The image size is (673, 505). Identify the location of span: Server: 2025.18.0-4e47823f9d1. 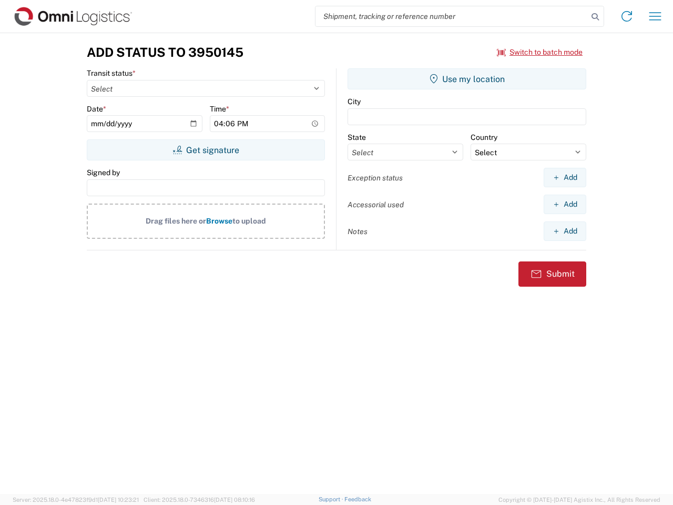
(76, 500).